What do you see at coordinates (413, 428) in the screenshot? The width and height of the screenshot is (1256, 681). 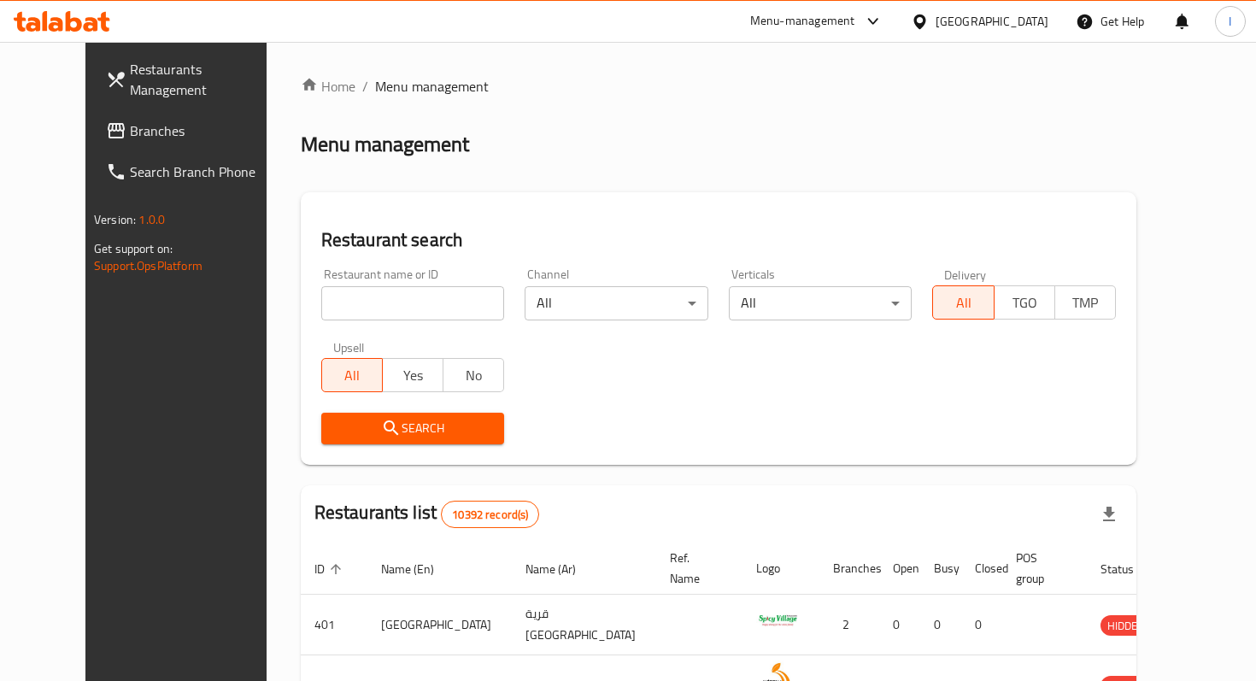 I see `span: Search` at bounding box center [413, 428].